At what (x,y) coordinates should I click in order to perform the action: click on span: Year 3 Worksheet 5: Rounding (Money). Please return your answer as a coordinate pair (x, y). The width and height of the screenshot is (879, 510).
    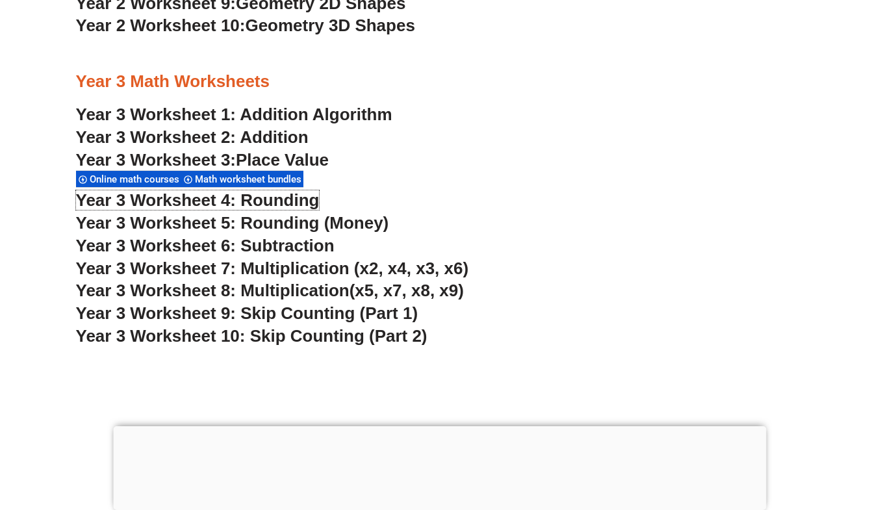
    Looking at the image, I should click on (233, 223).